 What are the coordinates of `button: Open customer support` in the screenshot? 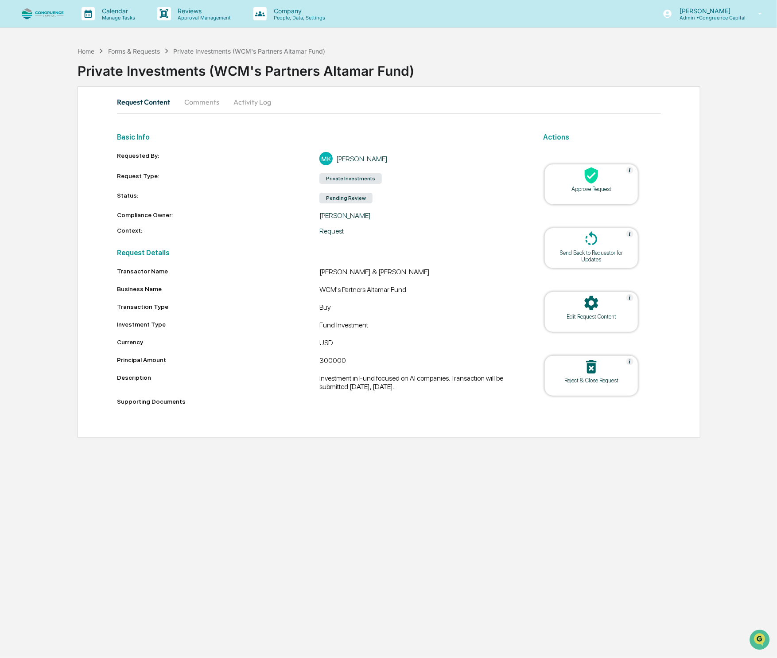 It's located at (11, 11).